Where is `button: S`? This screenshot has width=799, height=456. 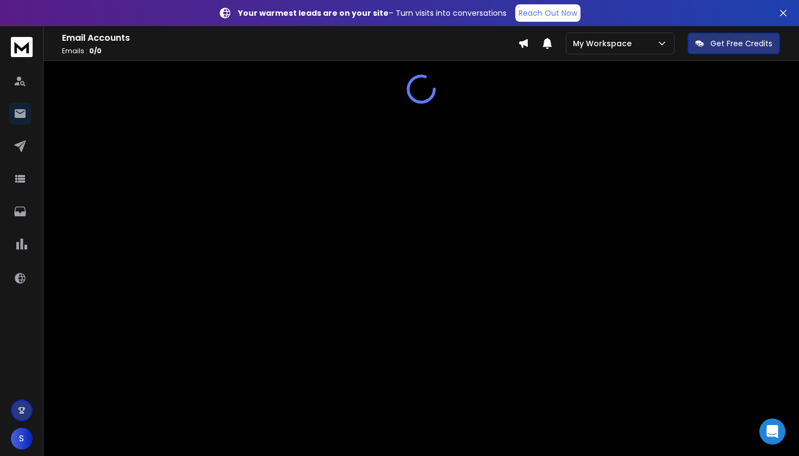
button: S is located at coordinates (22, 439).